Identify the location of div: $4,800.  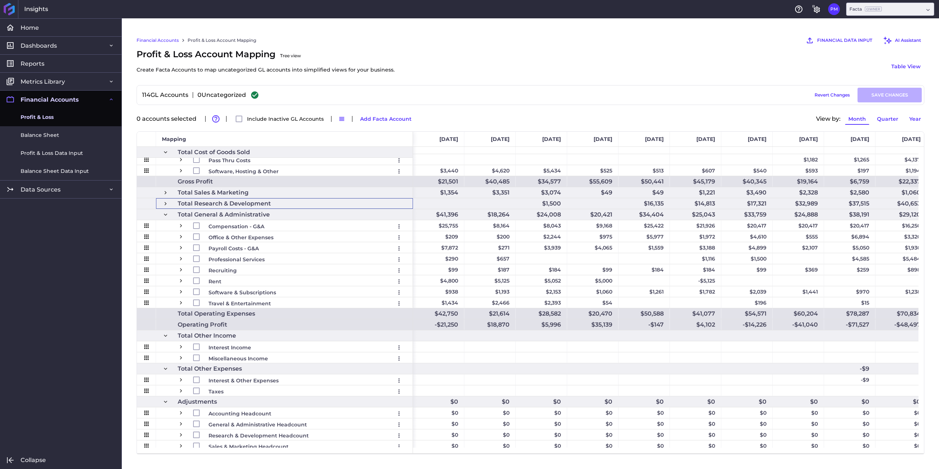
(439, 281).